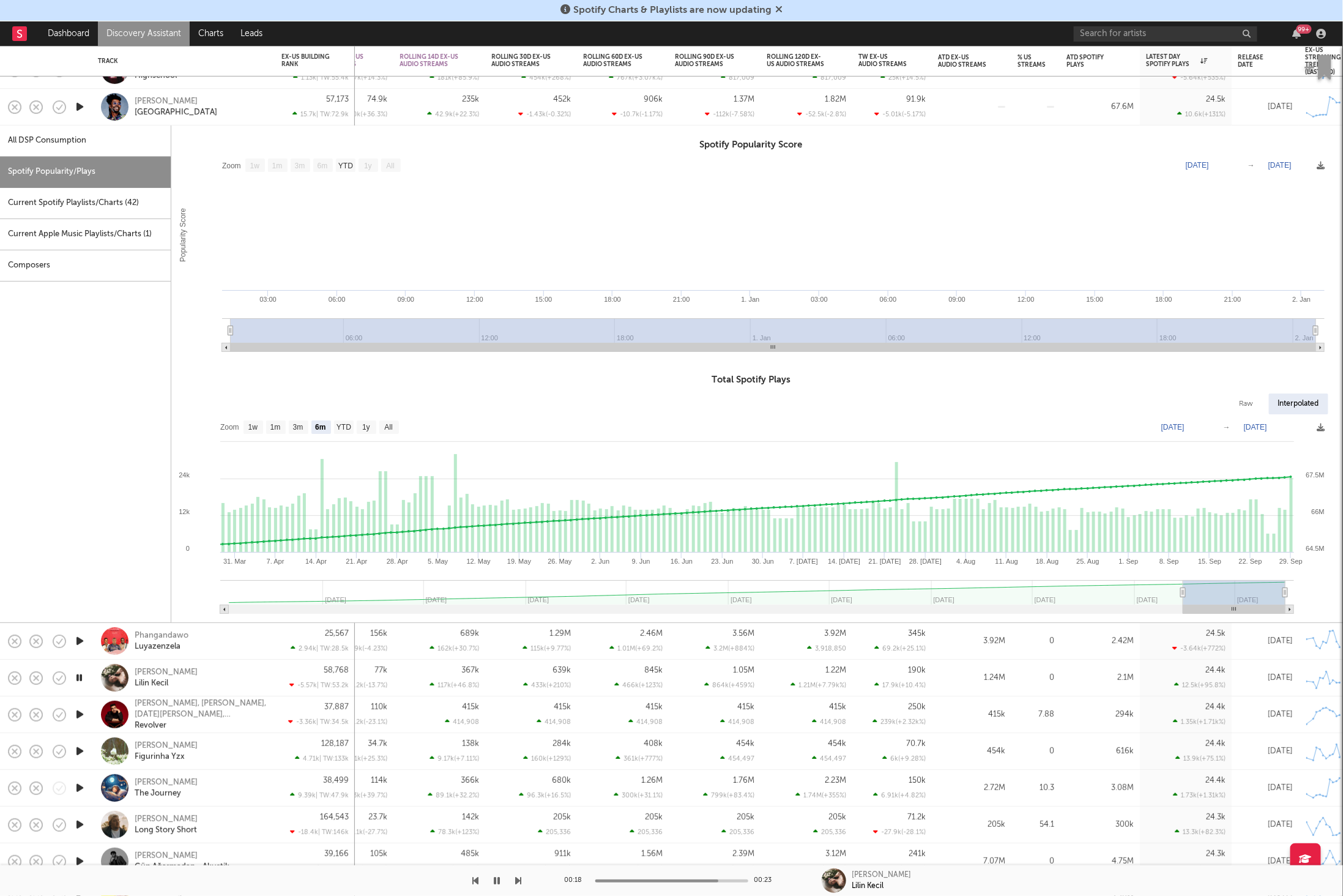 The width and height of the screenshot is (1343, 896). Describe the element at coordinates (651, 633) in the screenshot. I see `div: 2.46M` at that location.